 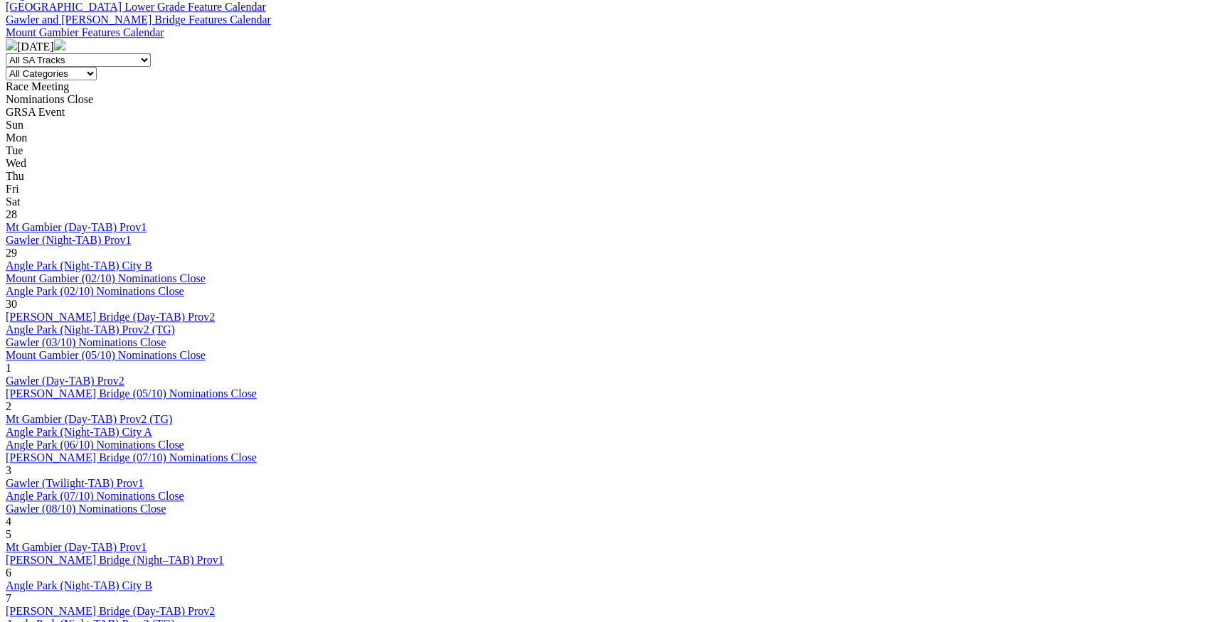 I want to click on a: Angle Park (02/10) Nominations Close, so click(x=95, y=291).